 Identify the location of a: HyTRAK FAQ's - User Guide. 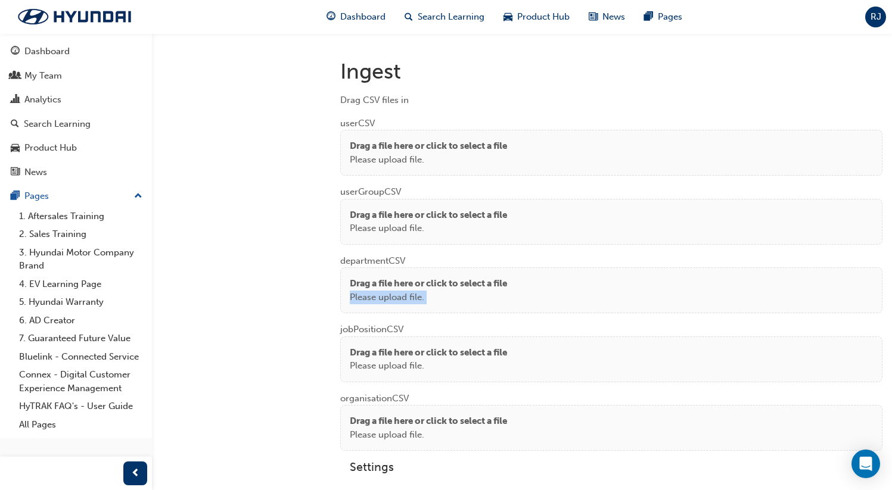
(80, 406).